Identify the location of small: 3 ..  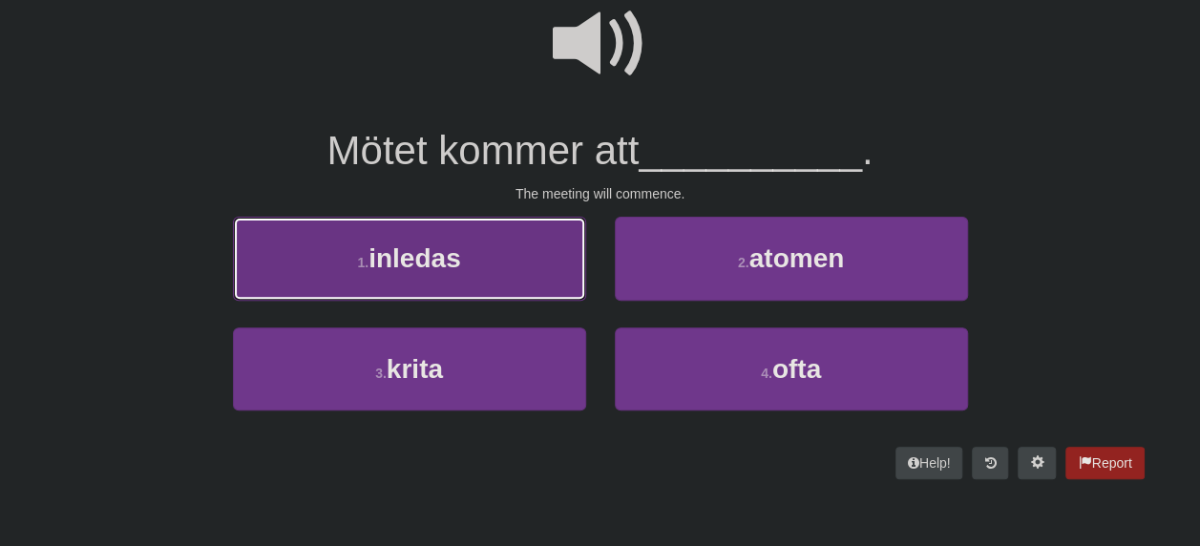
(381, 373).